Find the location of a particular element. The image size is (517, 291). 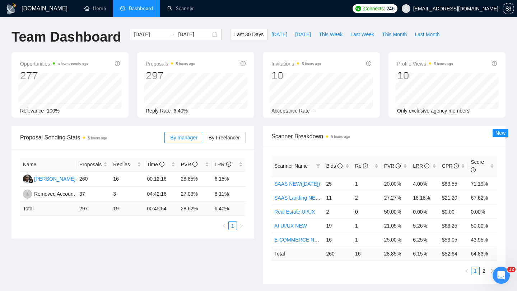

time: a few seconds ago is located at coordinates (72, 64).